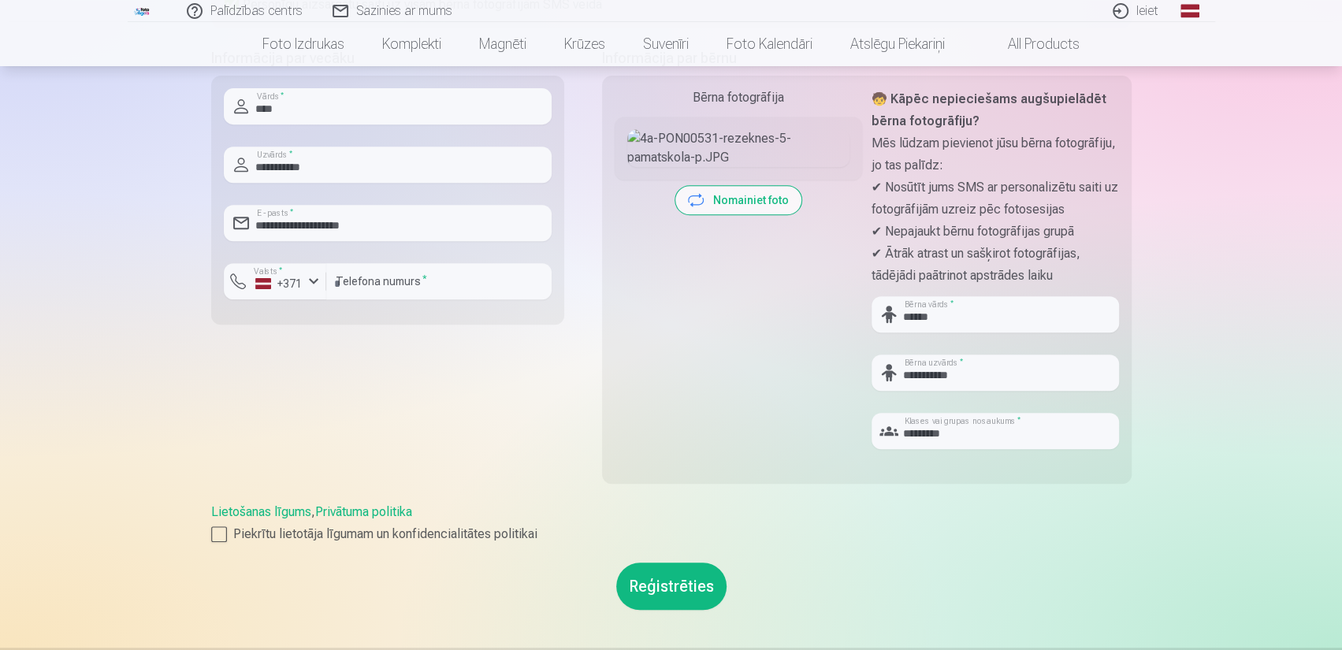 This screenshot has width=1342, height=650. What do you see at coordinates (279, 284) in the screenshot?
I see `div: +371` at bounding box center [279, 284].